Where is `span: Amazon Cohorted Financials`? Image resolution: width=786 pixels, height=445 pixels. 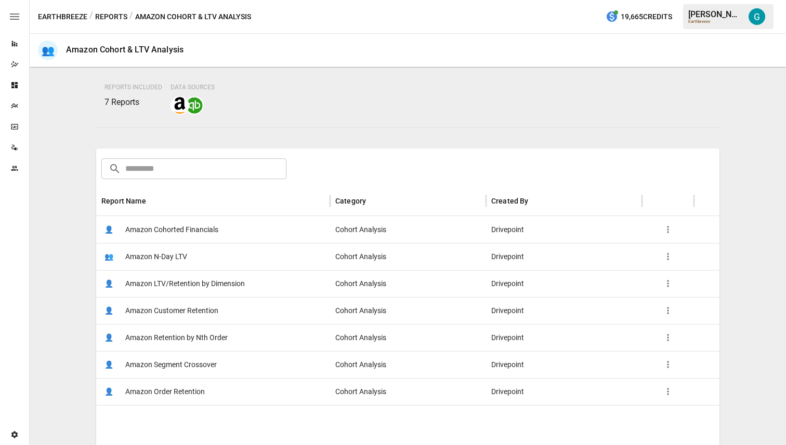
span: Amazon Cohorted Financials is located at coordinates (171, 230).